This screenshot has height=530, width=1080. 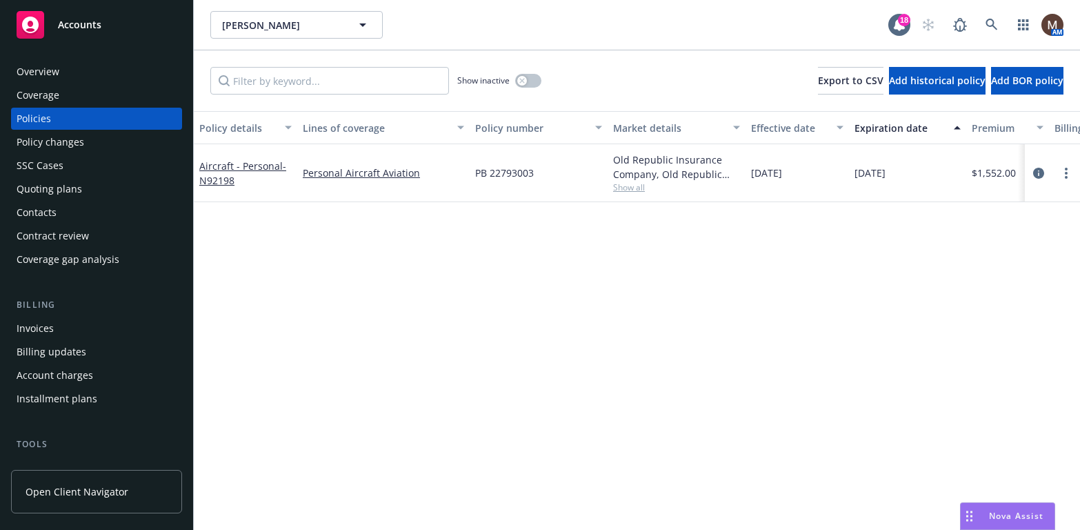 What do you see at coordinates (52, 236) in the screenshot?
I see `div: Contract review` at bounding box center [52, 236].